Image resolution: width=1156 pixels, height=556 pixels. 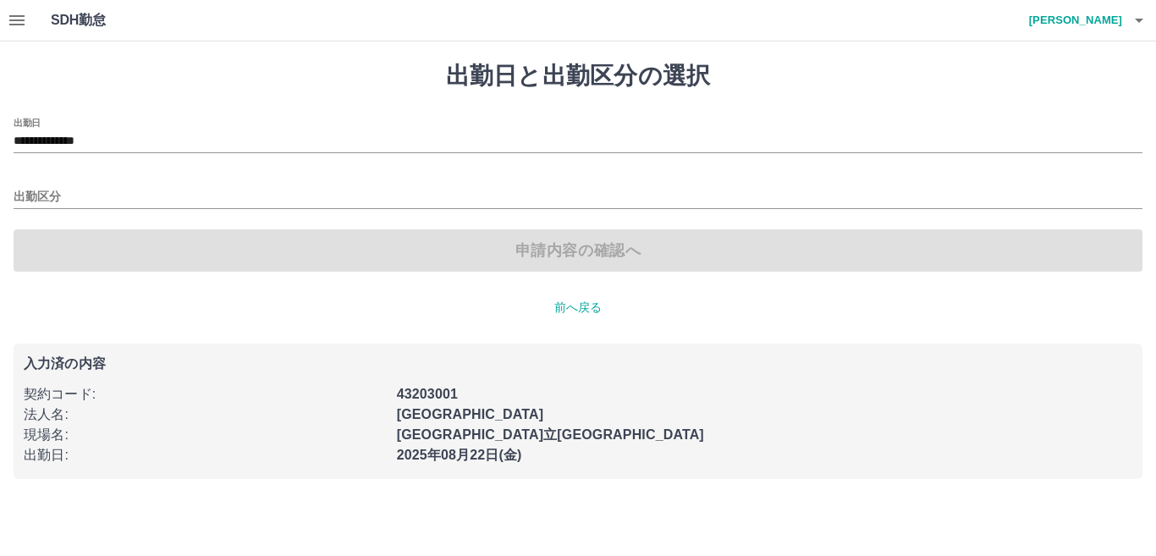 I want to click on p: 契約コード :, so click(x=205, y=394).